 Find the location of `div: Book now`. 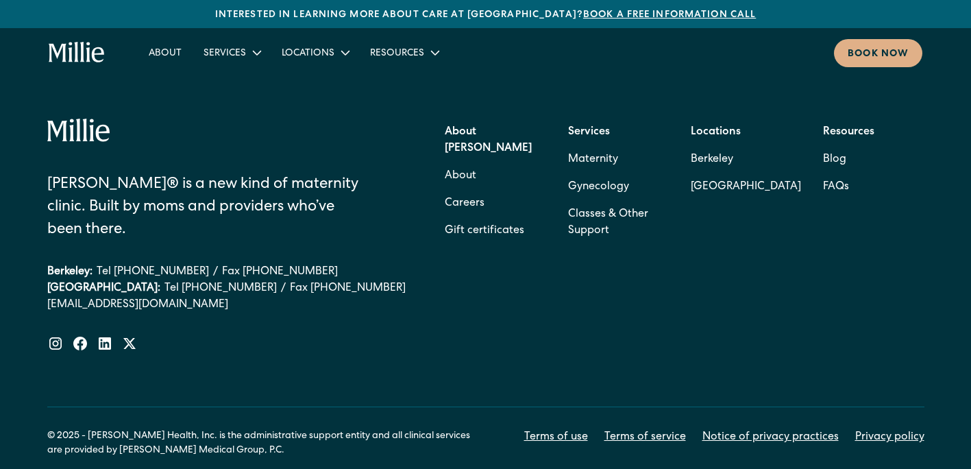

div: Book now is located at coordinates (878, 54).